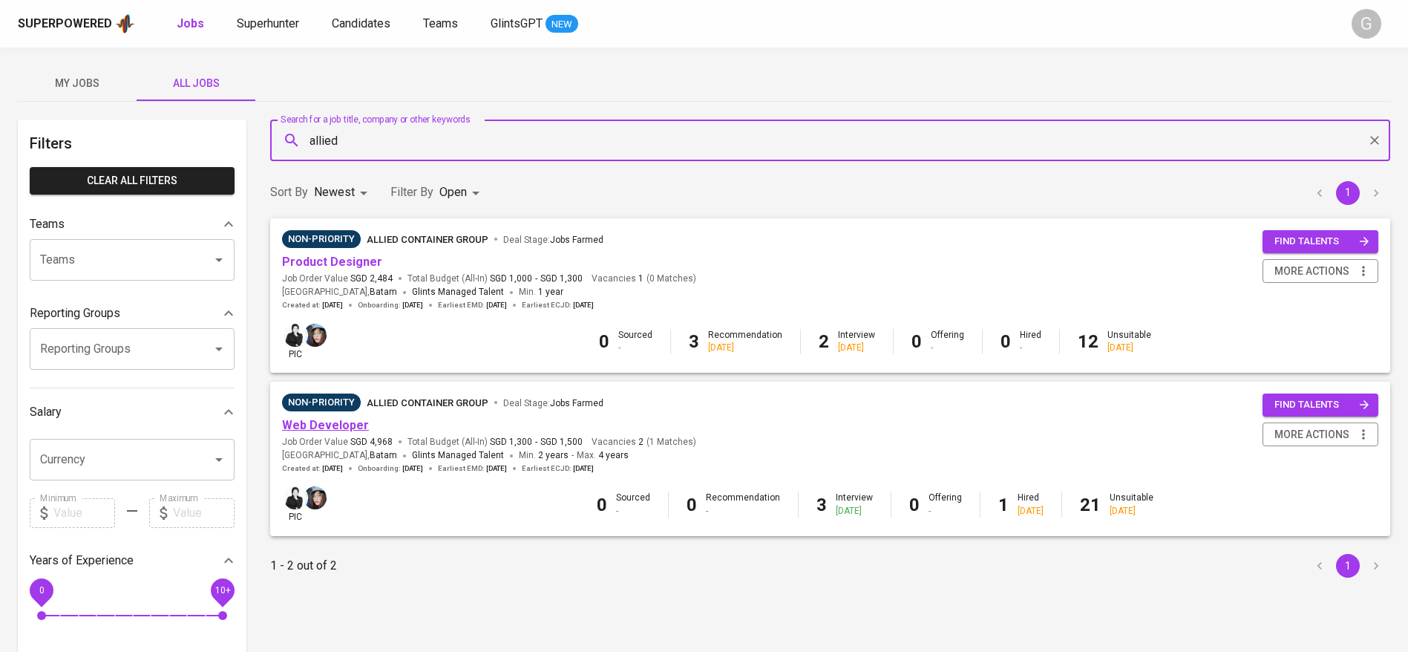  Describe the element at coordinates (82, 560) in the screenshot. I see `p: Years of Experience` at that location.